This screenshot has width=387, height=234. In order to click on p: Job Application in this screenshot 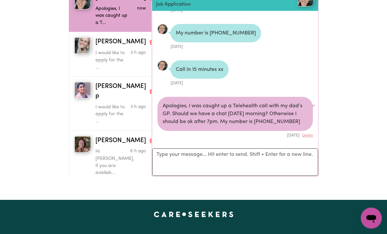, I will do `click(222, 5)`.